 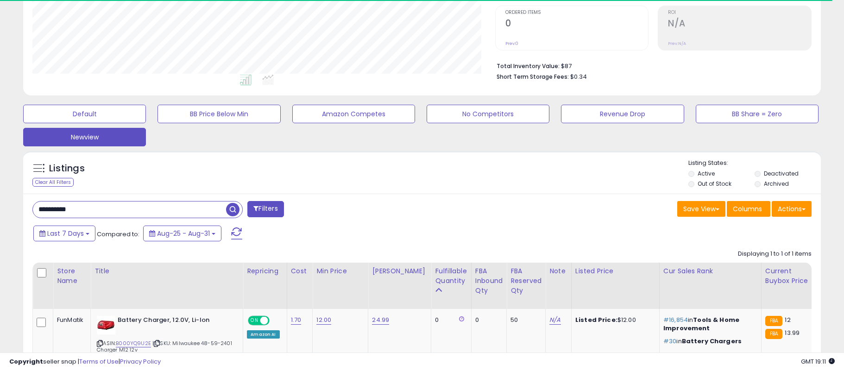 I want to click on label: Out of Stock, so click(x=714, y=183).